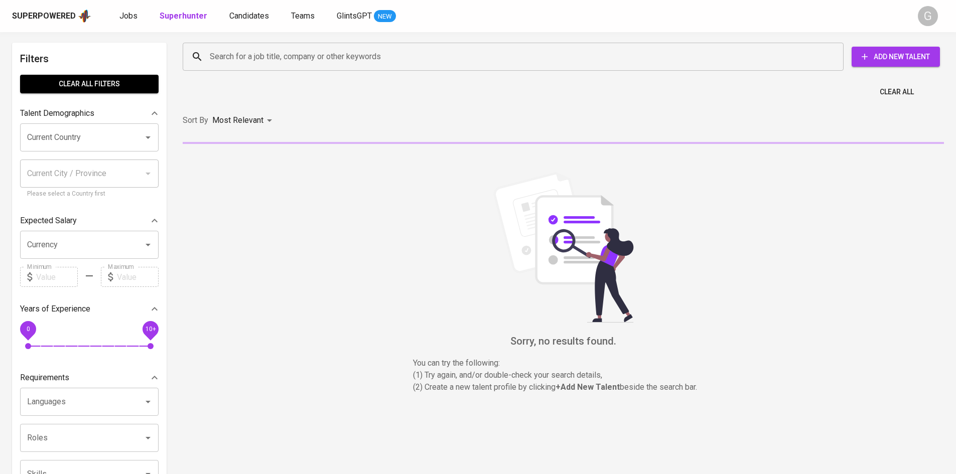  Describe the element at coordinates (130, 16) in the screenshot. I see `a: Jobs` at that location.